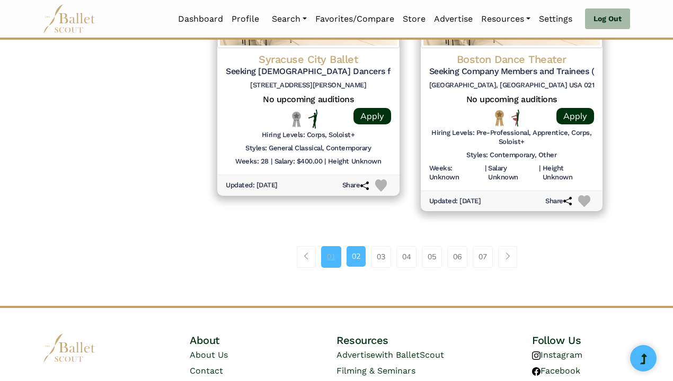 The width and height of the screenshot is (673, 381). I want to click on span: with BalletScout, so click(409, 355).